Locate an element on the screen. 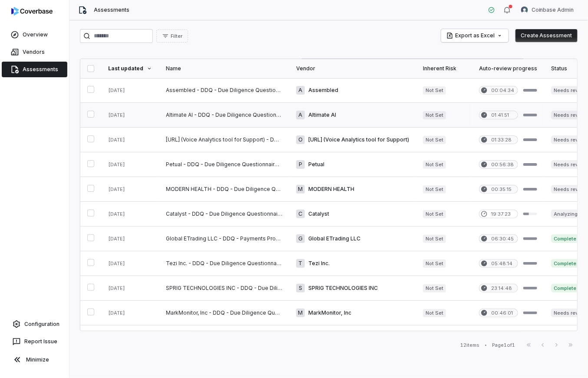 The height and width of the screenshot is (378, 588). div: 12 items is located at coordinates (470, 345).